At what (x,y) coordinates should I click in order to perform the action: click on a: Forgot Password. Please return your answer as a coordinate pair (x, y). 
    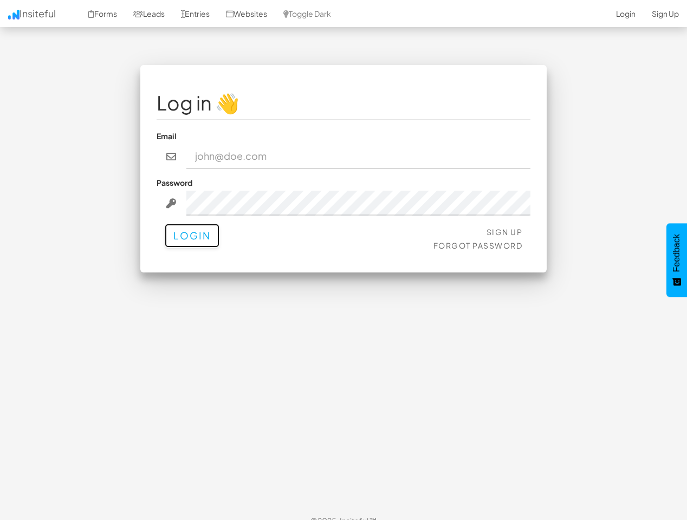
    Looking at the image, I should click on (478, 245).